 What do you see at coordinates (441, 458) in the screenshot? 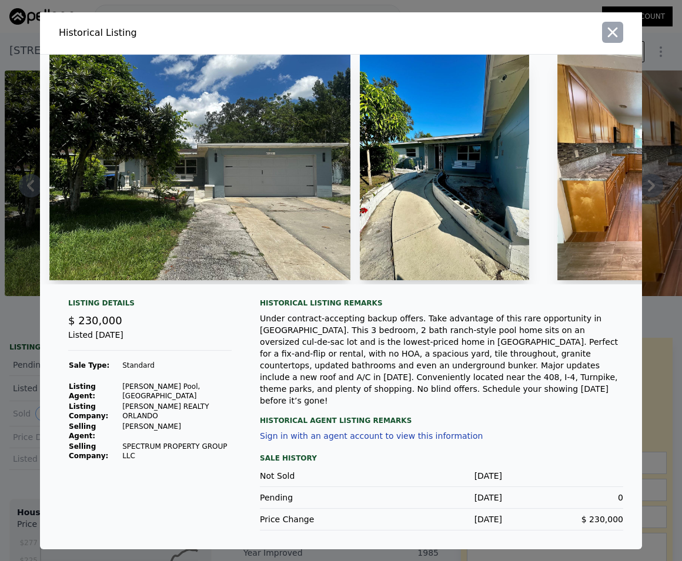
I see `div: Sale History` at bounding box center [441, 458].